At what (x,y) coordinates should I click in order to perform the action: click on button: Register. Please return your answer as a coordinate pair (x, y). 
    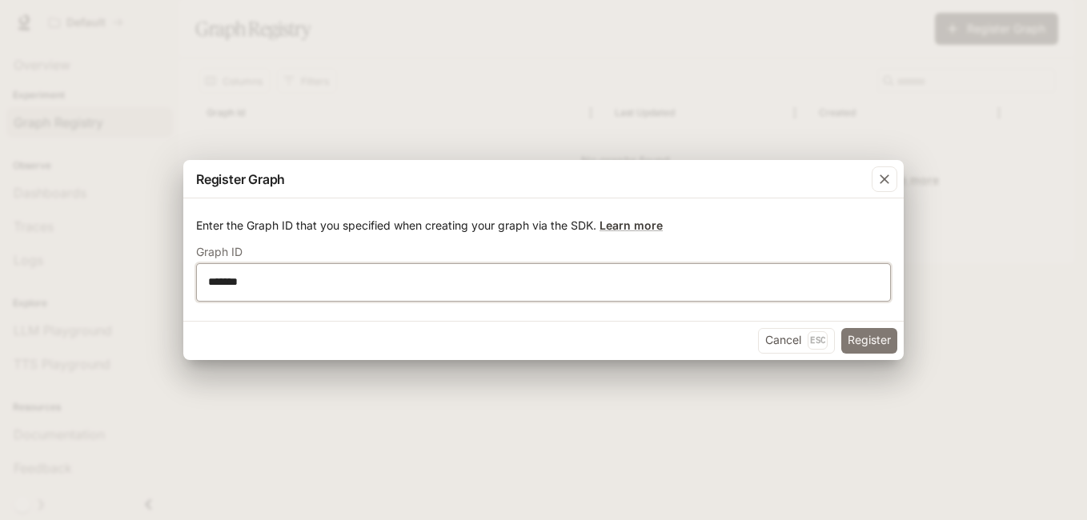
    Looking at the image, I should click on (869, 341).